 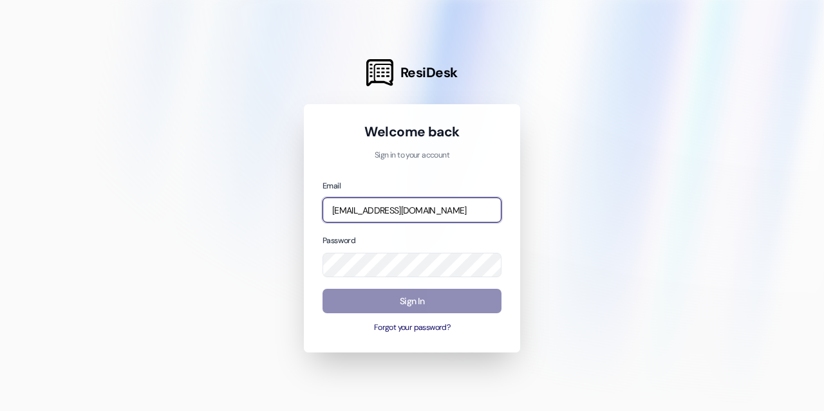 What do you see at coordinates (429, 73) in the screenshot?
I see `span: ResiDesk` at bounding box center [429, 73].